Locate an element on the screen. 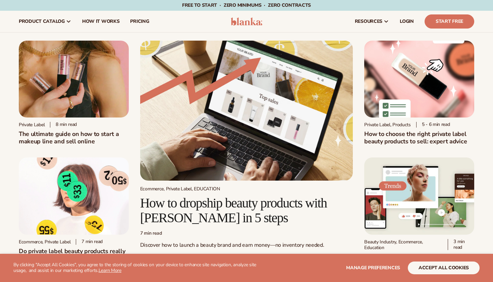 The image size is (493, 282). a: Private Label Beauty Products Click Private Label, Products 5 - 6 min readHow to choose the right... is located at coordinates (419, 93).